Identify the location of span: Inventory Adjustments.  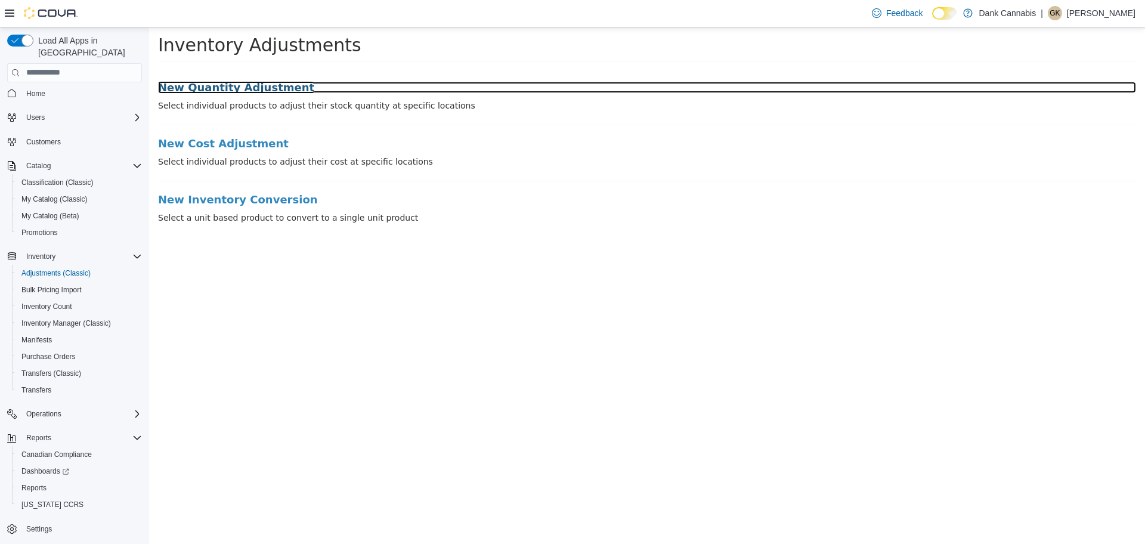
(110, 17).